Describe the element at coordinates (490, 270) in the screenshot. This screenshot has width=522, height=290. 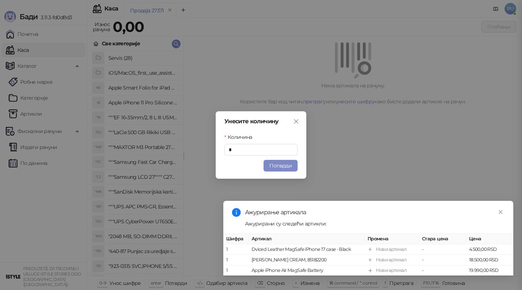
I see `td: 19.990,00 RSD` at that location.